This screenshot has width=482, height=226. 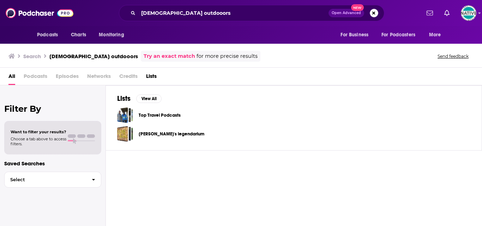 I want to click on h2: Filter By, so click(x=53, y=109).